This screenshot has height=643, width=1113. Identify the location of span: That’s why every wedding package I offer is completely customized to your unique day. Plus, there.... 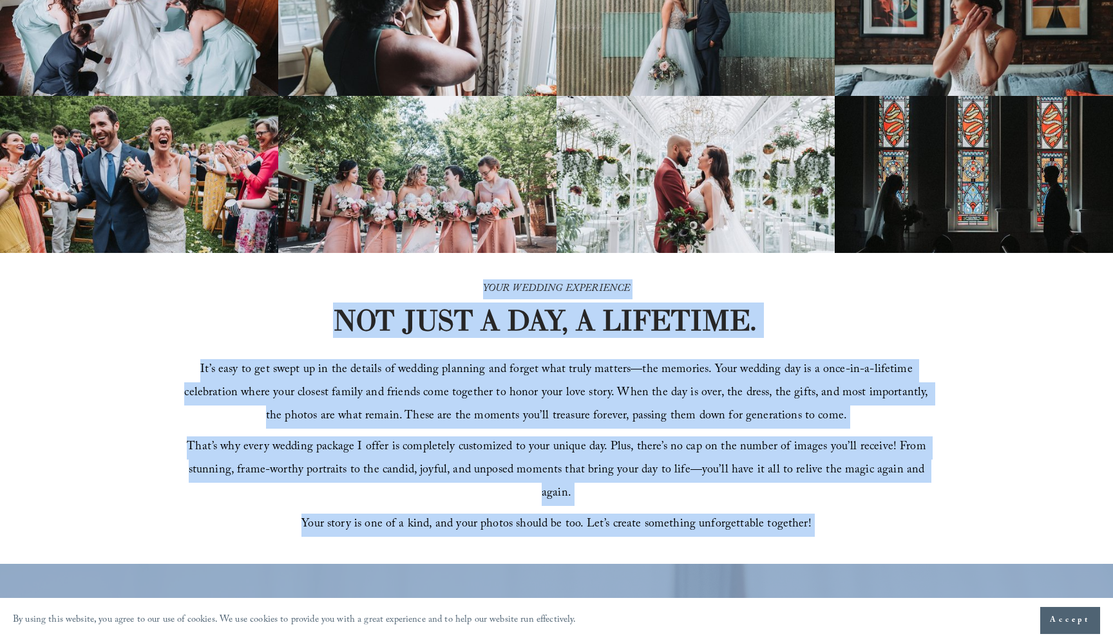
(558, 471).